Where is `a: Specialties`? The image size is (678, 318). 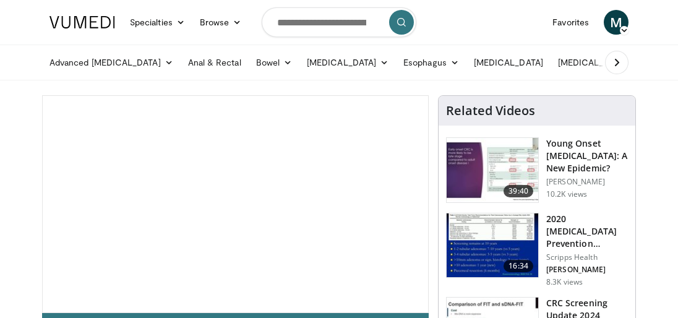 a: Specialties is located at coordinates (157, 22).